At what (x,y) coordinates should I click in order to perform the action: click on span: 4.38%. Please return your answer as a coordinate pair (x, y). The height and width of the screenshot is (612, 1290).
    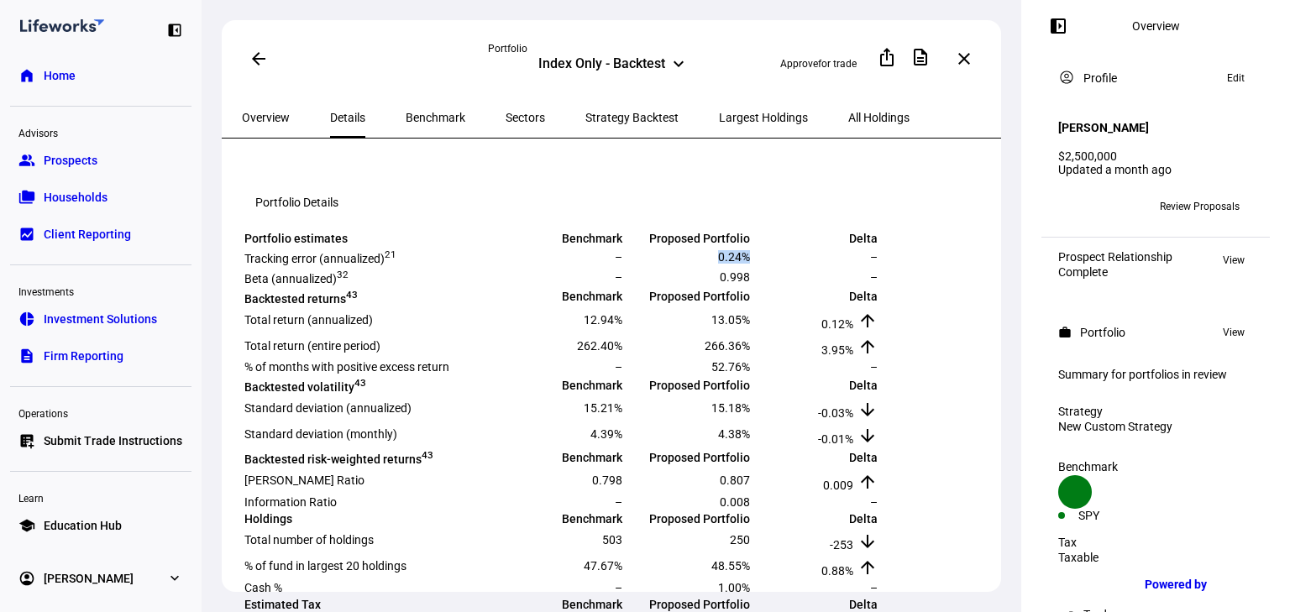
    Looking at the image, I should click on (734, 434).